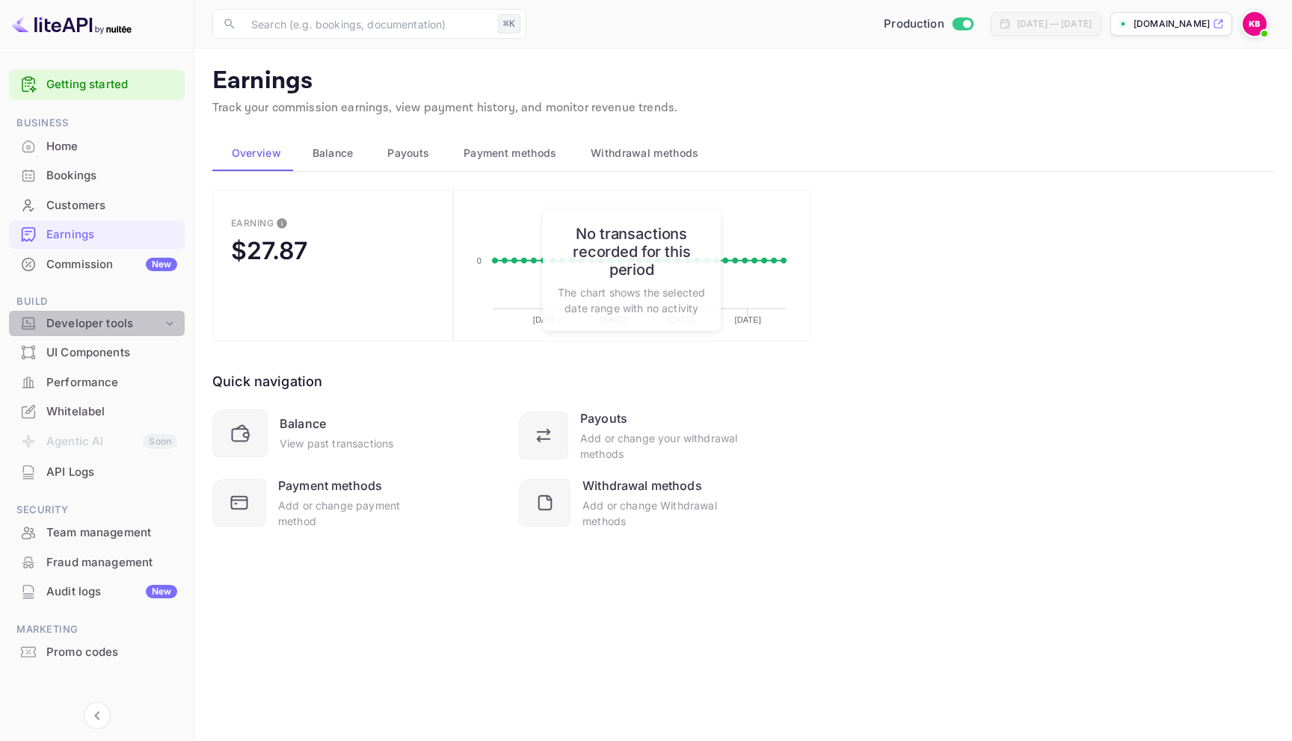 This screenshot has width=1292, height=741. Describe the element at coordinates (743, 108) in the screenshot. I see `p: Track your commission earnings, view payment history, and monitor revenue trends.` at that location.